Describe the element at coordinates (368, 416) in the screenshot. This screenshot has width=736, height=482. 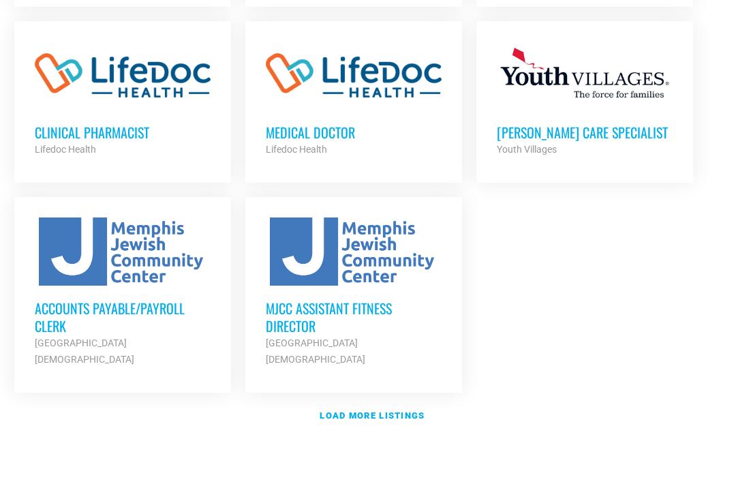
I see `a: Load more listings` at that location.